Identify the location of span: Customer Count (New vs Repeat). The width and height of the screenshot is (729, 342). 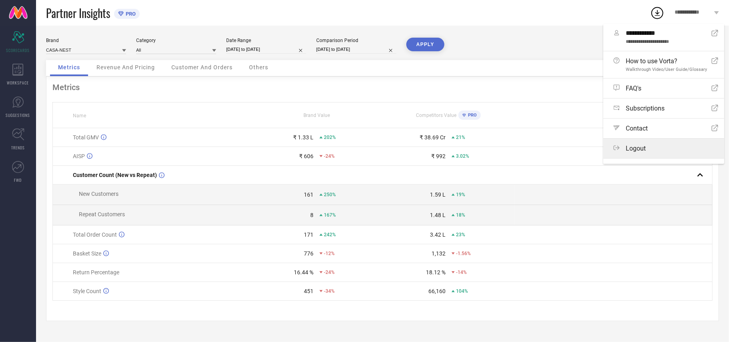
(115, 175).